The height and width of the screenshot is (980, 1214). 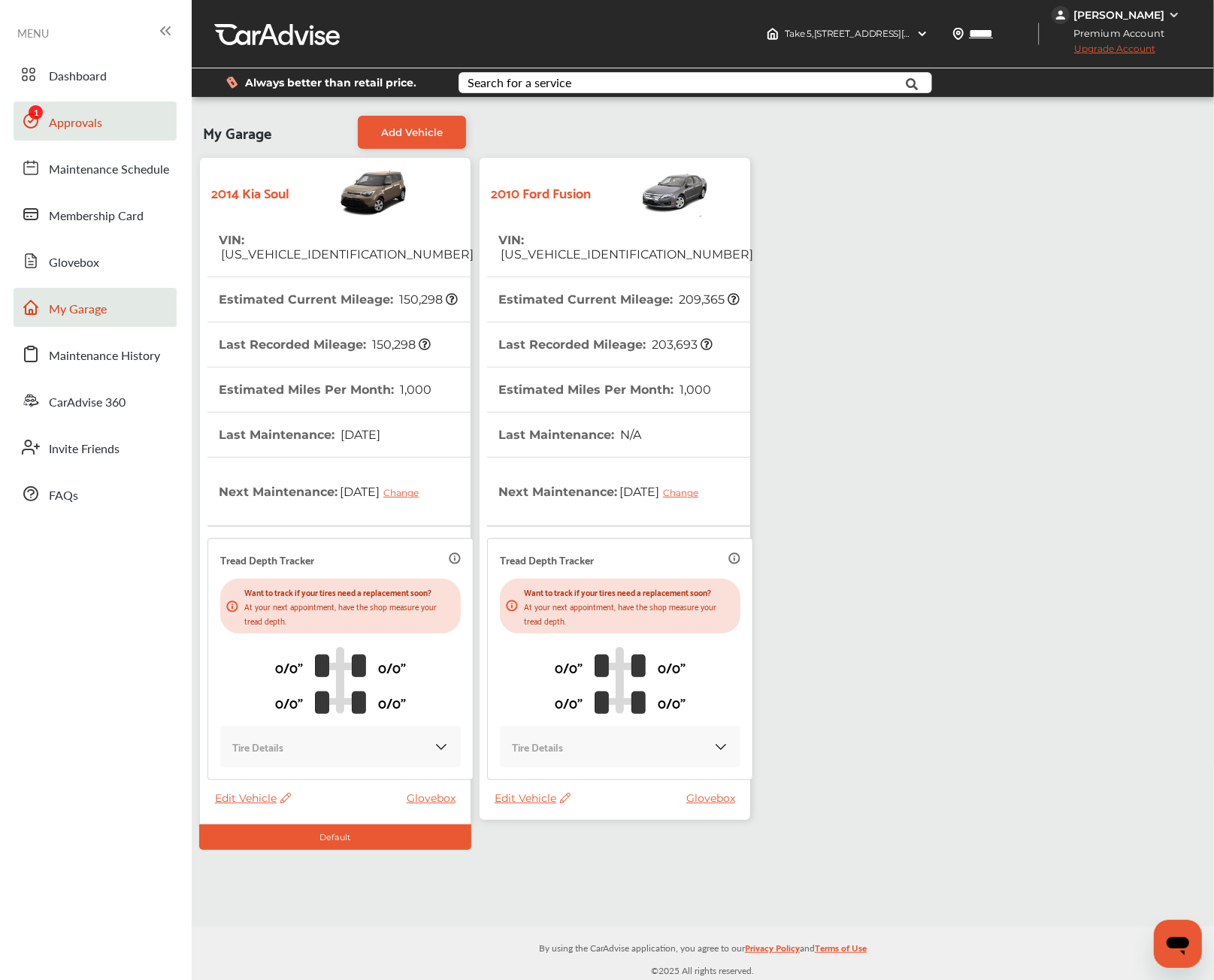 What do you see at coordinates (95, 214) in the screenshot?
I see `a: Membership Card` at bounding box center [95, 214].